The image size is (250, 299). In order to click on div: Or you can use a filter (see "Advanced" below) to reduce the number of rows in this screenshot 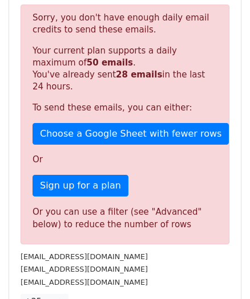, I will do `click(125, 218)`.